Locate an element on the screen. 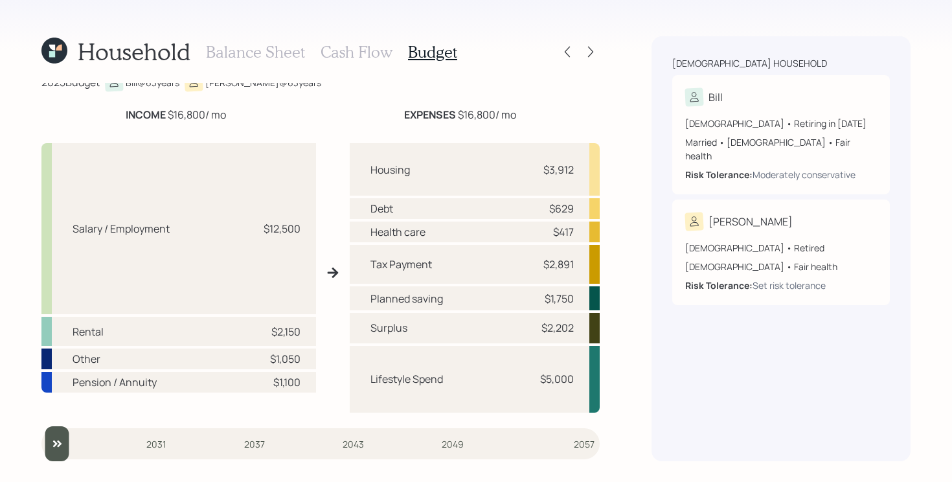 This screenshot has height=482, width=952. div: $2,891 is located at coordinates (558, 264).